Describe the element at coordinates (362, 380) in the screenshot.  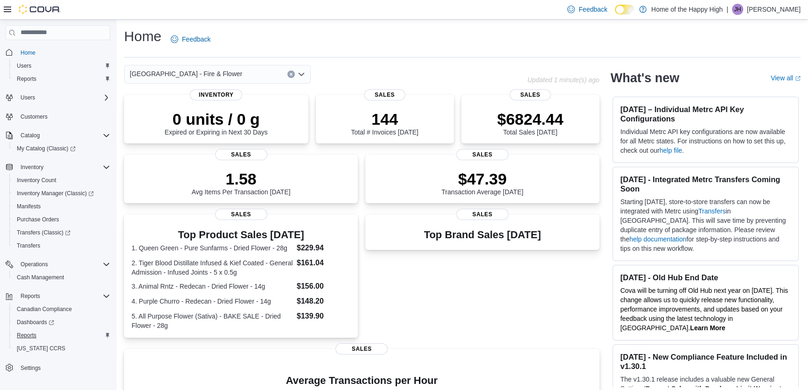
I see `h4: Average Transactions per Hour` at that location.